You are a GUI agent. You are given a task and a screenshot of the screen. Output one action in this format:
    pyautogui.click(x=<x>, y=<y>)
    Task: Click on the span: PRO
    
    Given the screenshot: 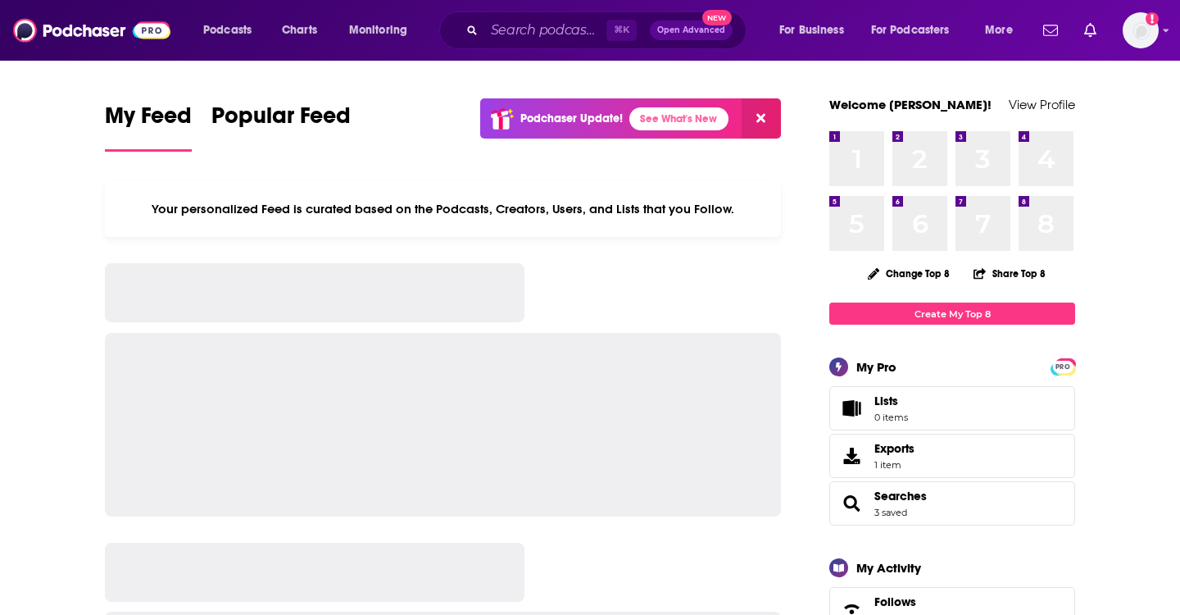 What is the action you would take?
    pyautogui.click(x=1063, y=366)
    